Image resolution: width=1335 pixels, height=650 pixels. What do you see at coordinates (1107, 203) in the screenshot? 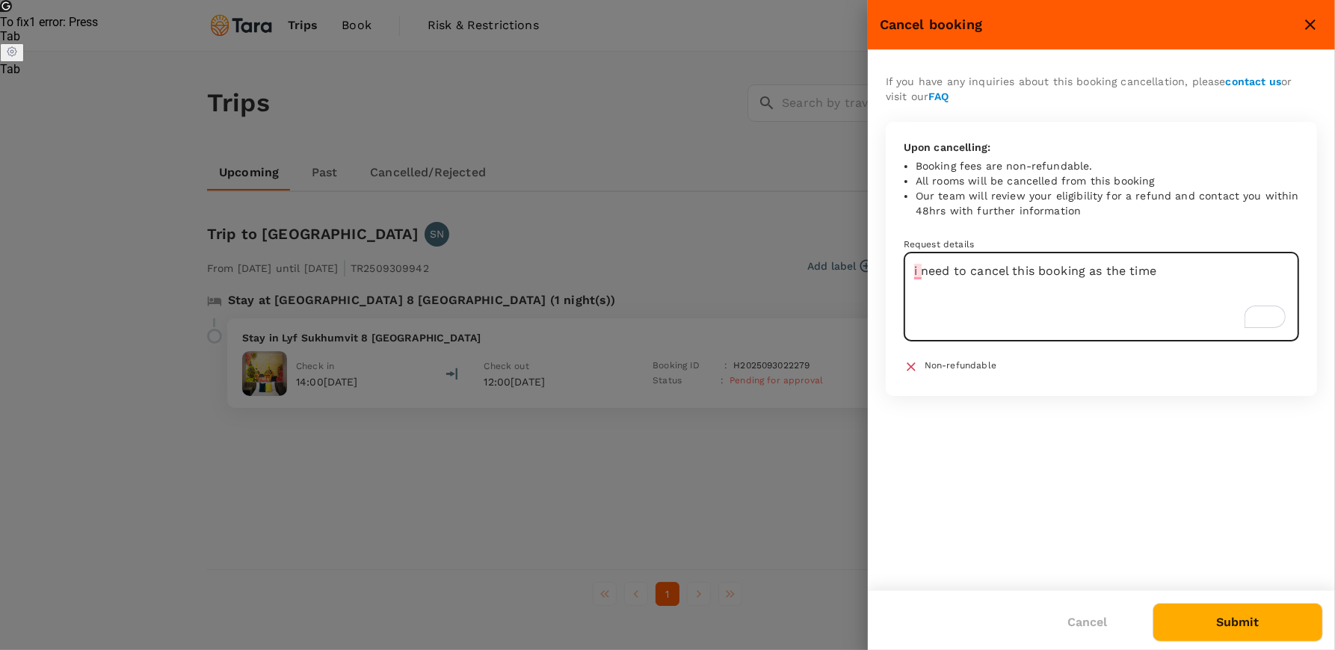
I see `li: Our team will review your eligibility for a refund and contact you within 48hrs with further info...` at bounding box center [1107, 203].